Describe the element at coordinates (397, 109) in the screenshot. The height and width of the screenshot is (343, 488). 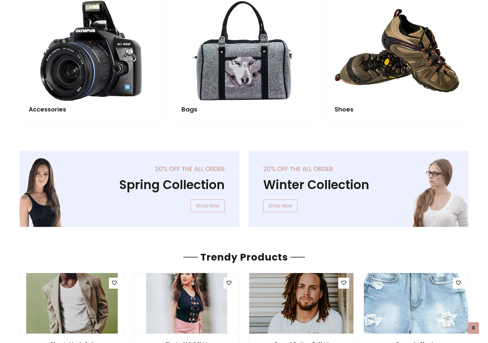
I see `h5: Shoes` at that location.